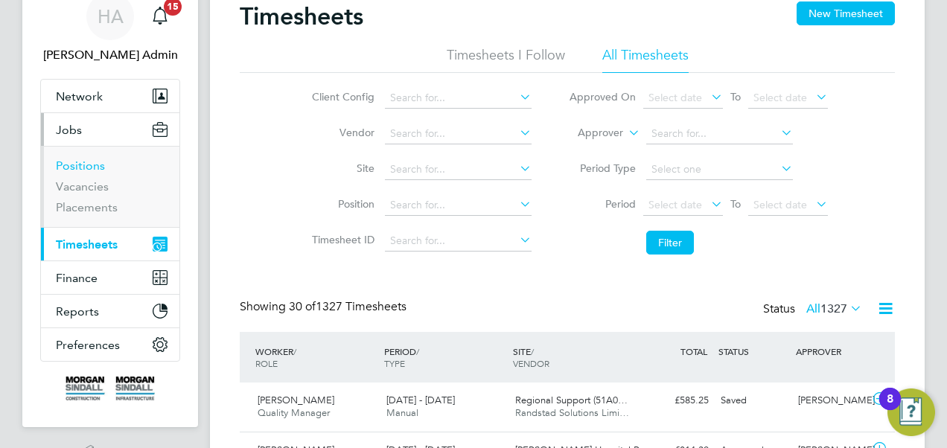 The image size is (947, 448). What do you see at coordinates (754, 401) in the screenshot?
I see `div: Saved` at bounding box center [754, 401].